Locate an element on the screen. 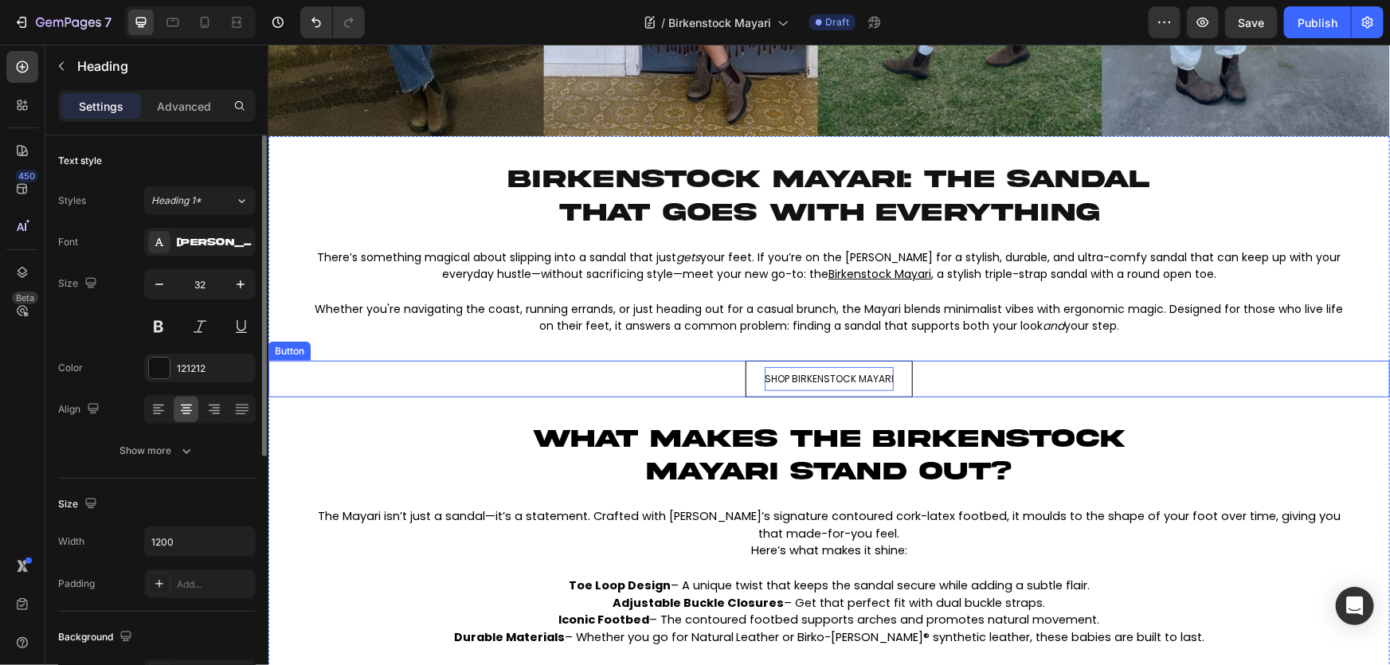  a: SHOP BIRKENSTOCK MAYARI is located at coordinates (561, 335).